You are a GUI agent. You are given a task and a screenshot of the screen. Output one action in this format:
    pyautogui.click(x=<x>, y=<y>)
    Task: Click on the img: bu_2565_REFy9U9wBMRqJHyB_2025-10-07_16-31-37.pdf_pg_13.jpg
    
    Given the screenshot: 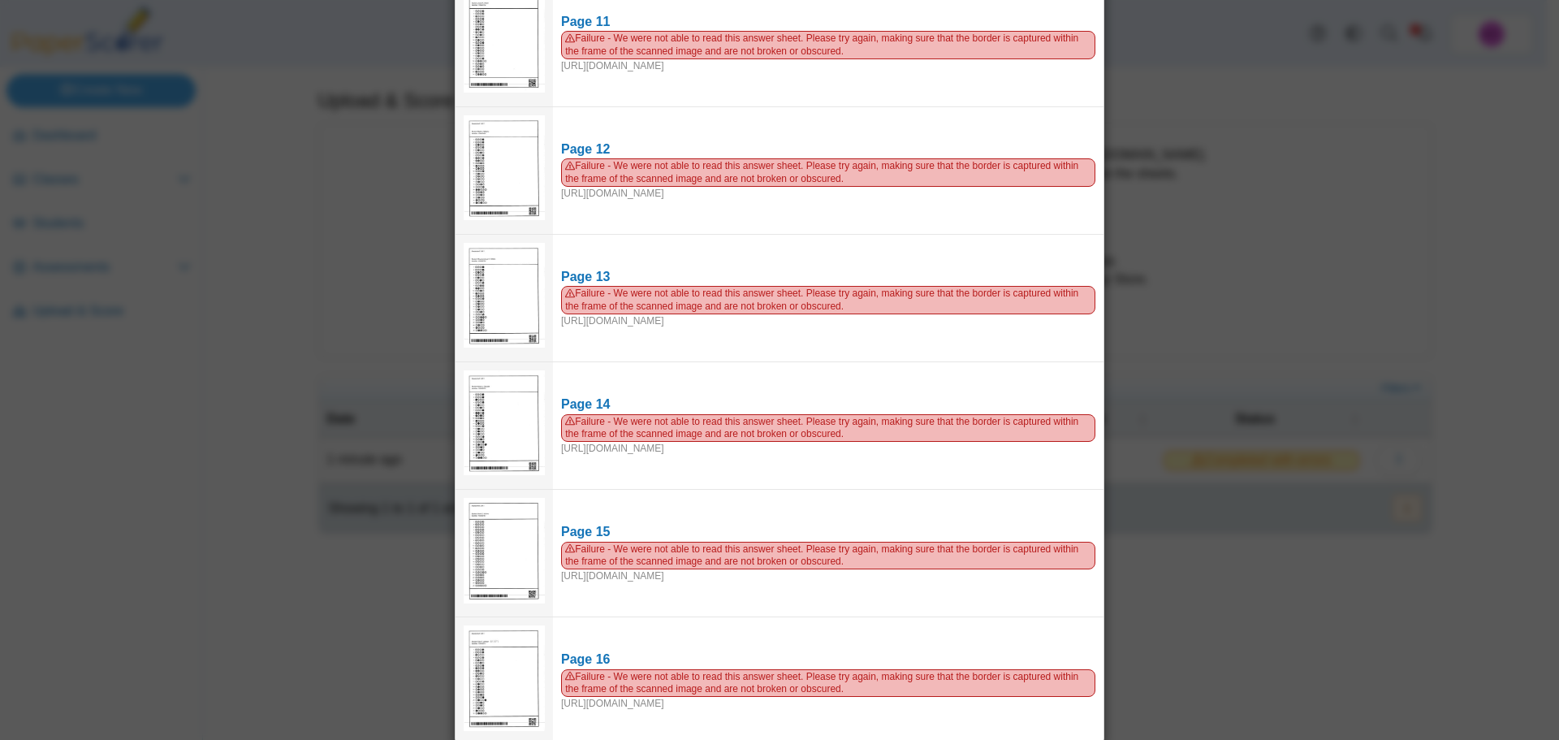 What is the action you would take?
    pyautogui.click(x=504, y=296)
    